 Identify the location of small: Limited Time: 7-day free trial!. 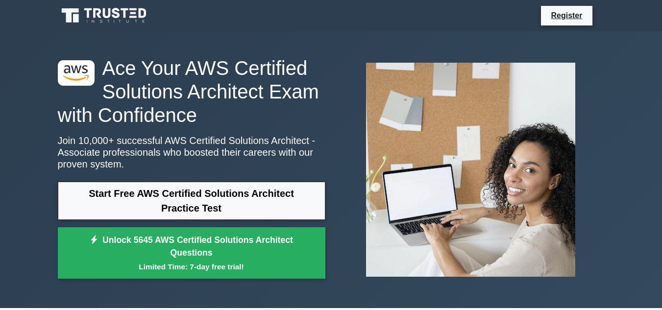
(192, 267).